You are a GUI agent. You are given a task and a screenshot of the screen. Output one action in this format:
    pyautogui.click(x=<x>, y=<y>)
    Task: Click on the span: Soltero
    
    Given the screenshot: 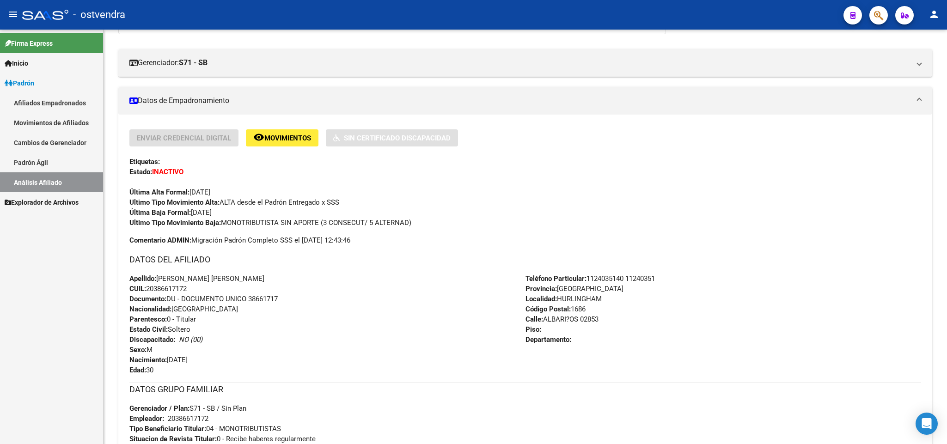 What is the action you would take?
    pyautogui.click(x=160, y=330)
    